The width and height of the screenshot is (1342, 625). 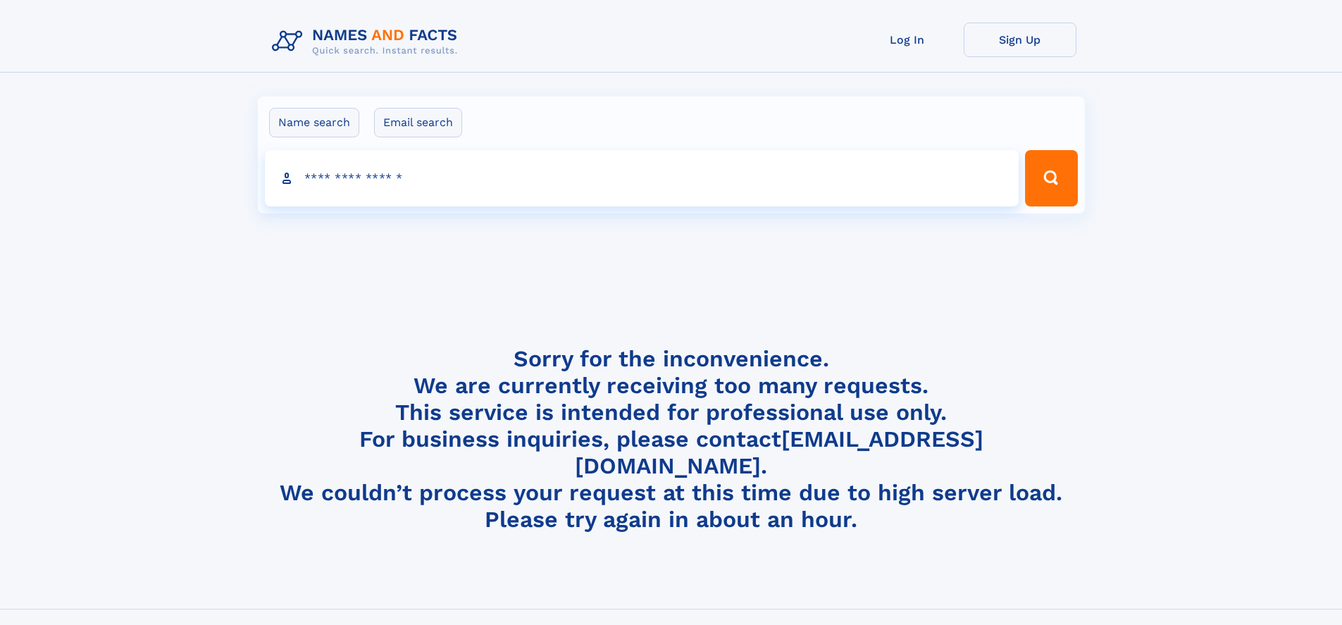 What do you see at coordinates (1051, 178) in the screenshot?
I see `button: Search Button` at bounding box center [1051, 178].